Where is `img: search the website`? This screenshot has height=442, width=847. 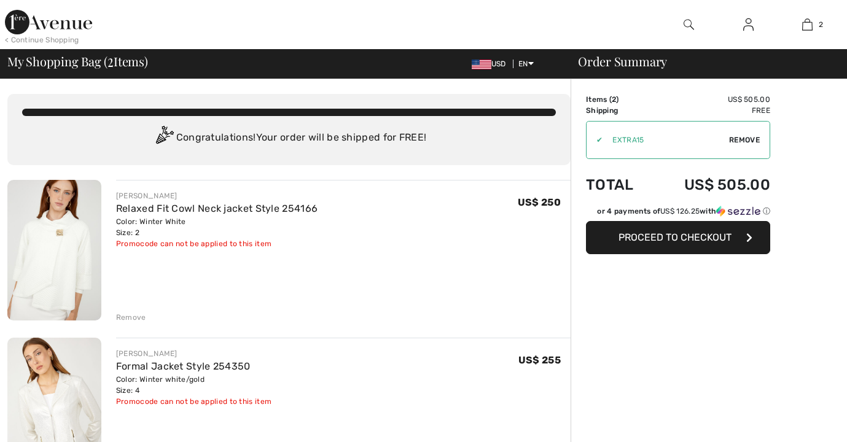 img: search the website is located at coordinates (689, 25).